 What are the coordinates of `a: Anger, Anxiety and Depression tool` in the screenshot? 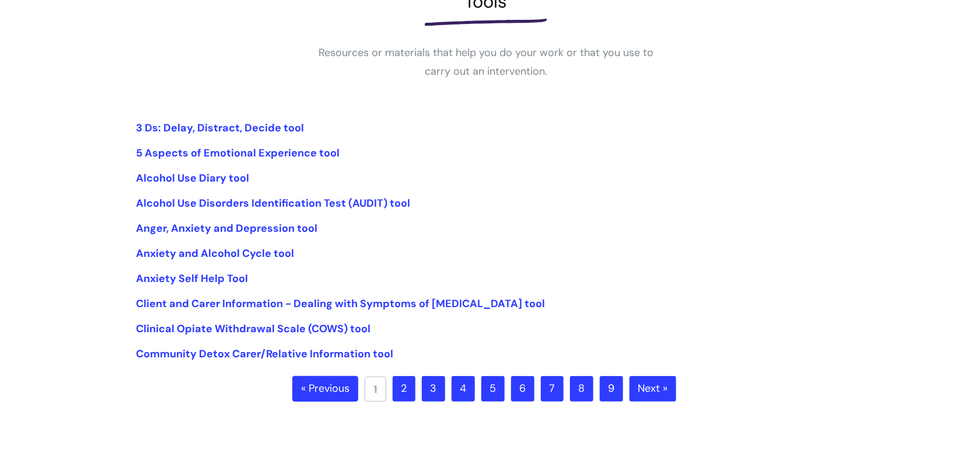 It's located at (226, 228).